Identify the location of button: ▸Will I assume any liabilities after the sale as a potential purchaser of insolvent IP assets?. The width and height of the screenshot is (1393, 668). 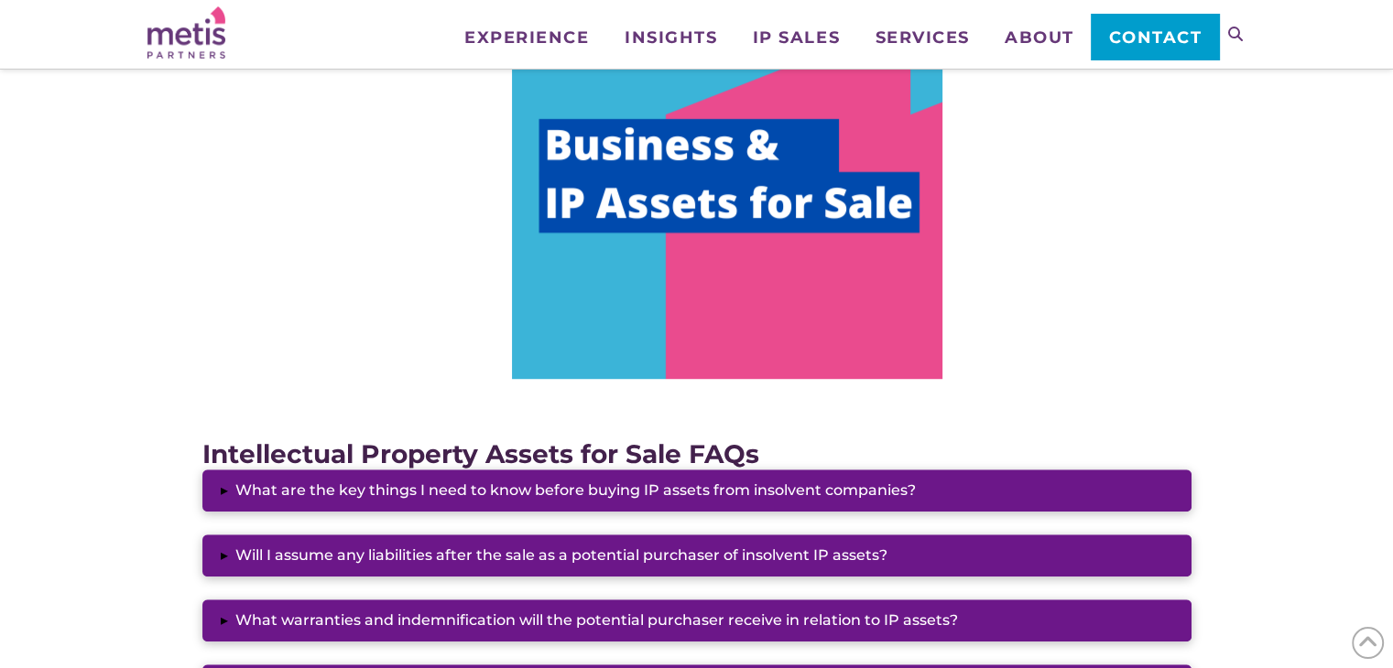
(697, 556).